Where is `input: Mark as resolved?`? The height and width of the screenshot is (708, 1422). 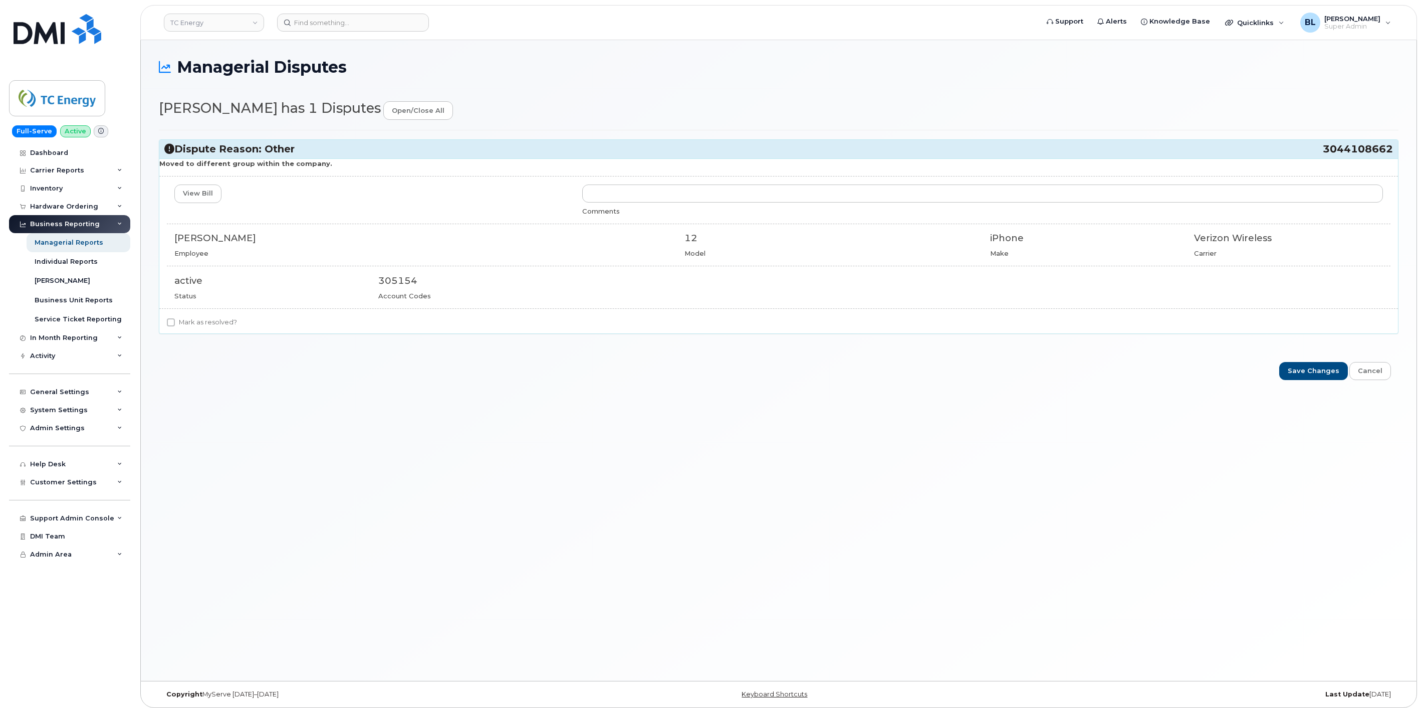 input: Mark as resolved? is located at coordinates (171, 322).